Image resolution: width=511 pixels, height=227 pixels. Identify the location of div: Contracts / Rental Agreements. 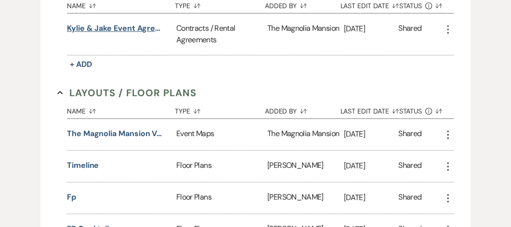
(222, 34).